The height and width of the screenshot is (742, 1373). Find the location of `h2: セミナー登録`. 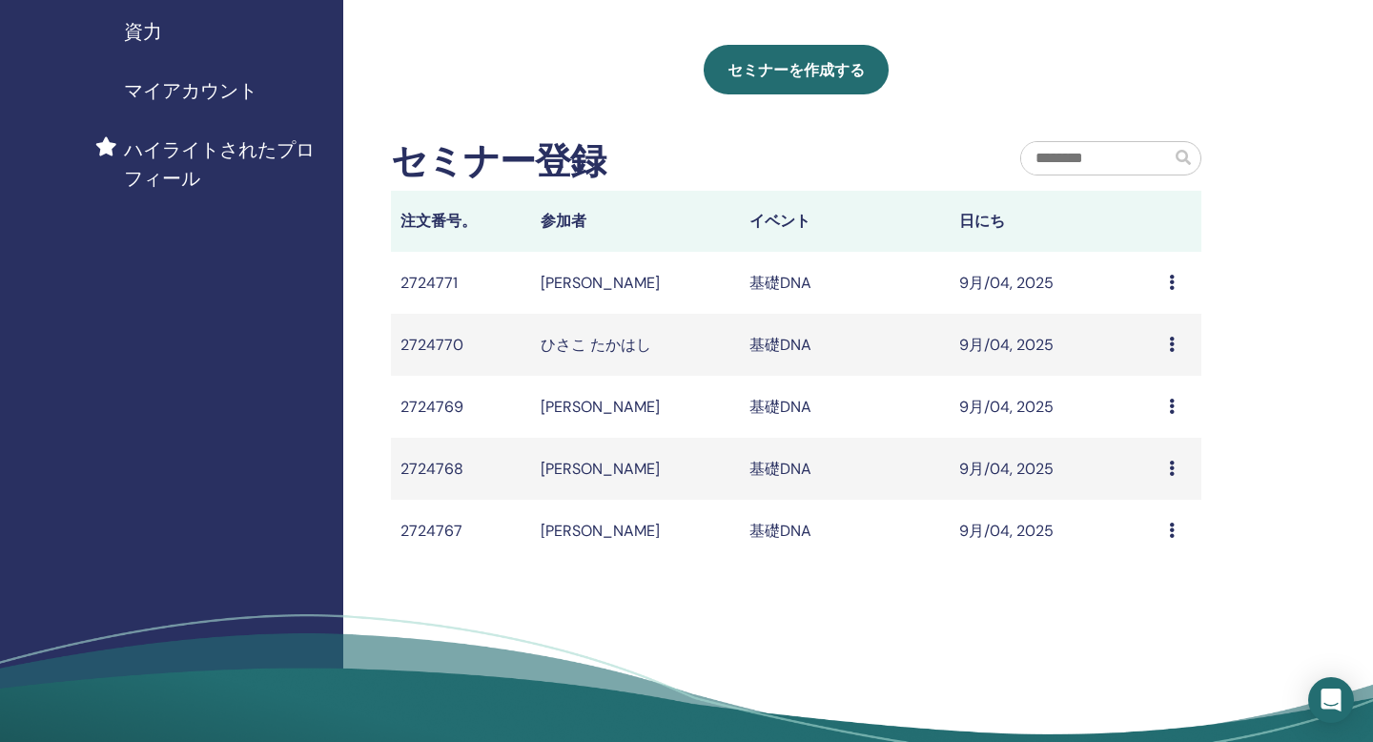

h2: セミナー登録 is located at coordinates (498, 162).